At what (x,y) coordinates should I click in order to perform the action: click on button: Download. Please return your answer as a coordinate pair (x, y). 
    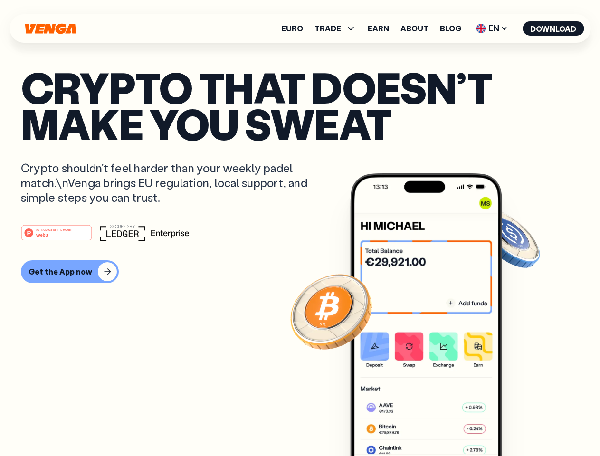
    Looking at the image, I should click on (553, 28).